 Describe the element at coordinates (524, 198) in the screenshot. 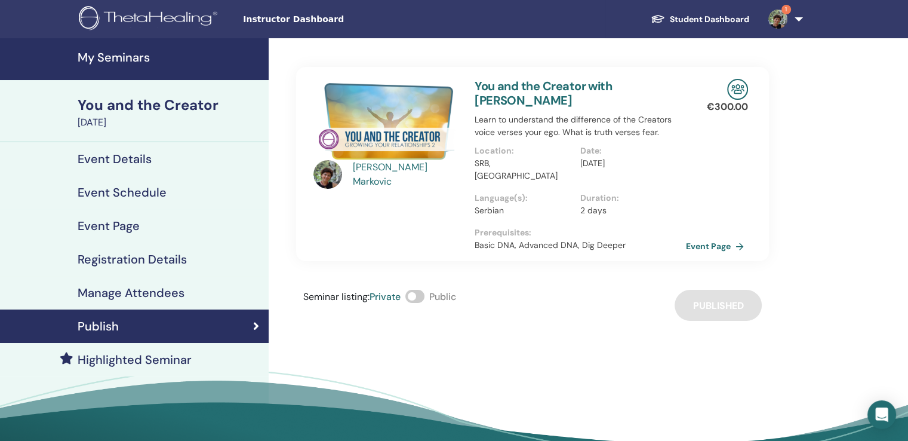

I see `p: Language(s) :` at that location.